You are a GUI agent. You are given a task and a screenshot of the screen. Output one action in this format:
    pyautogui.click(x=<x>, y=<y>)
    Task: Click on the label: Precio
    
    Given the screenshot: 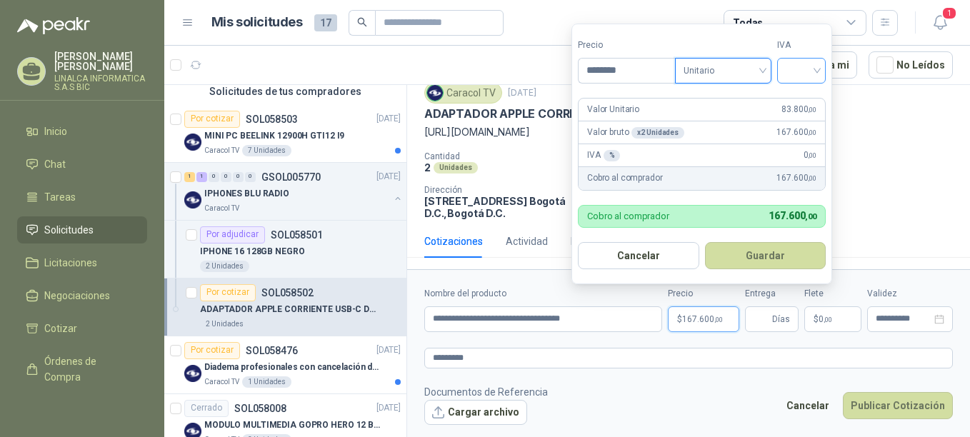 What is the action you would take?
    pyautogui.click(x=627, y=45)
    